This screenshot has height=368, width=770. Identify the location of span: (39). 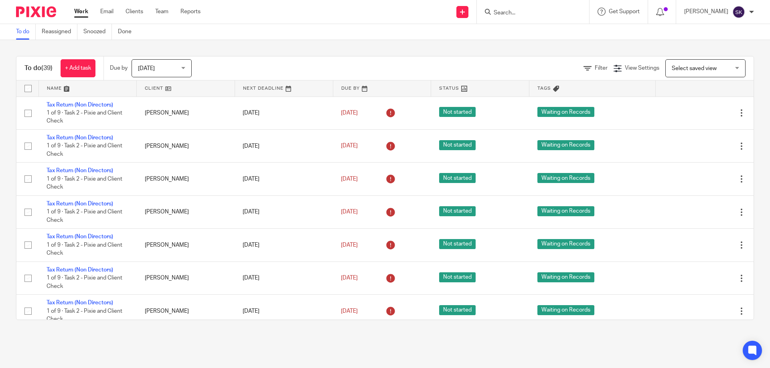
(47, 68).